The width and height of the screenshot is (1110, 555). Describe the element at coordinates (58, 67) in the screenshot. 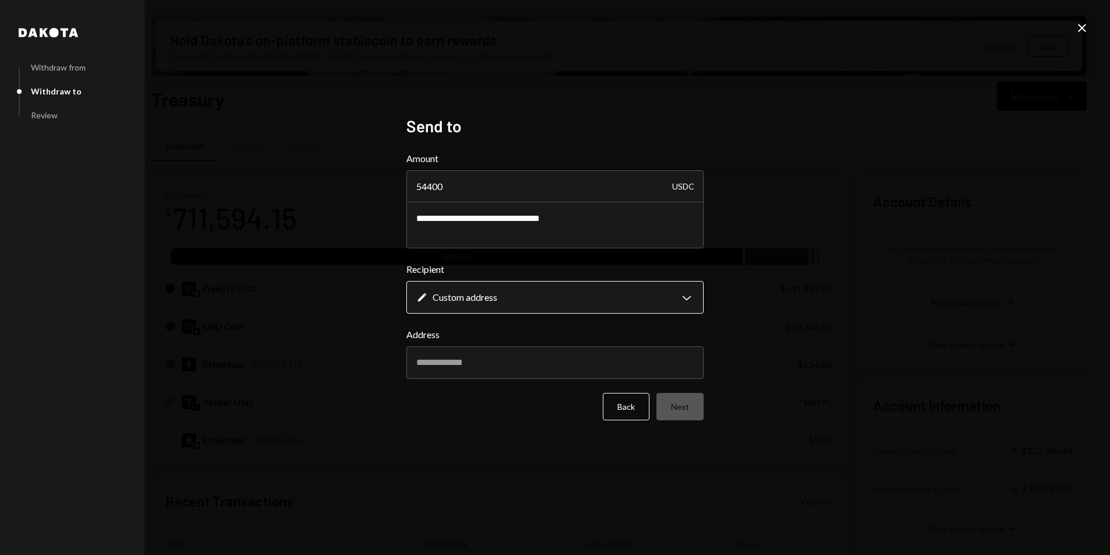

I see `div: Withdraw from` at that location.